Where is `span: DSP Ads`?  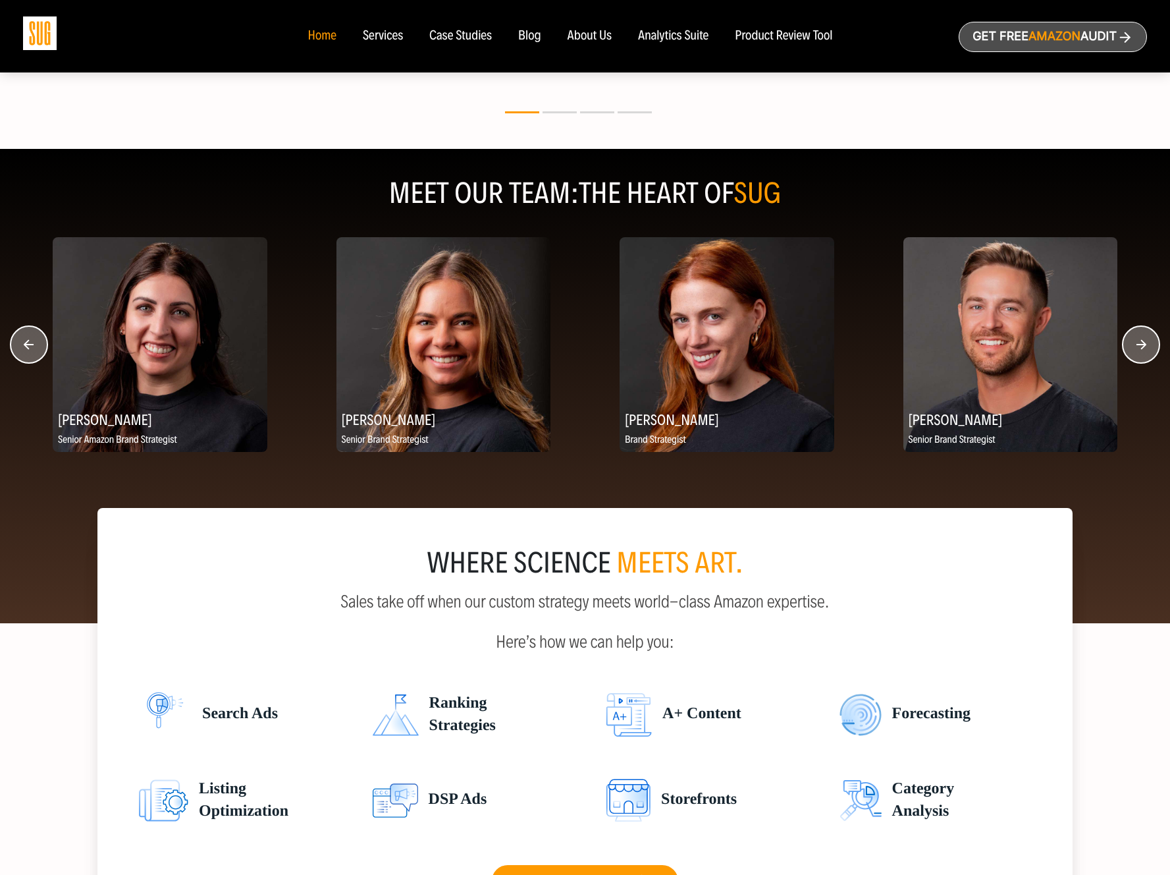 span: DSP Ads is located at coordinates (452, 800).